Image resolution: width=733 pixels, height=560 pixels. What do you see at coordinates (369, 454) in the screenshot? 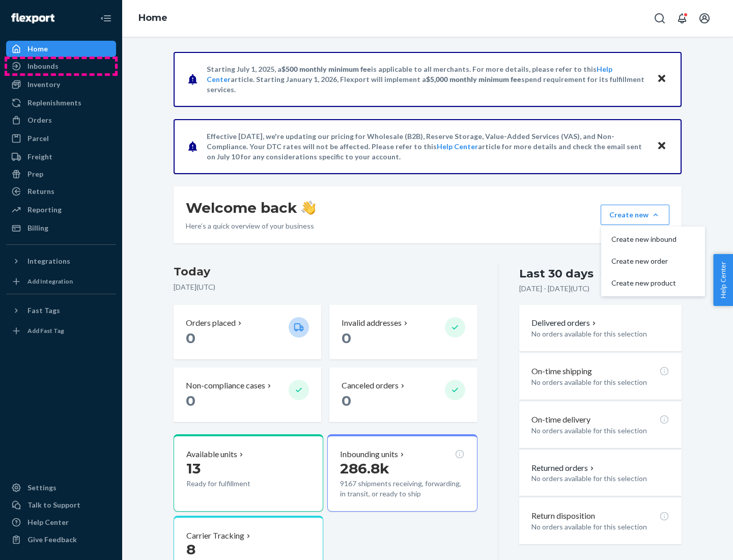
I see `p: Inbounding units` at bounding box center [369, 454].